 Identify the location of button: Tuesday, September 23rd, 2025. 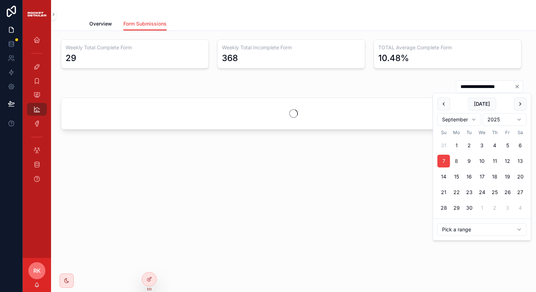
(469, 192).